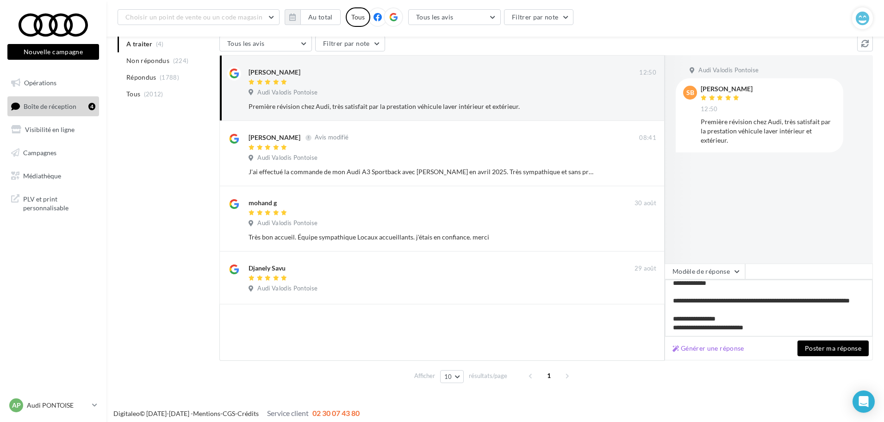  I want to click on button: 10, so click(452, 376).